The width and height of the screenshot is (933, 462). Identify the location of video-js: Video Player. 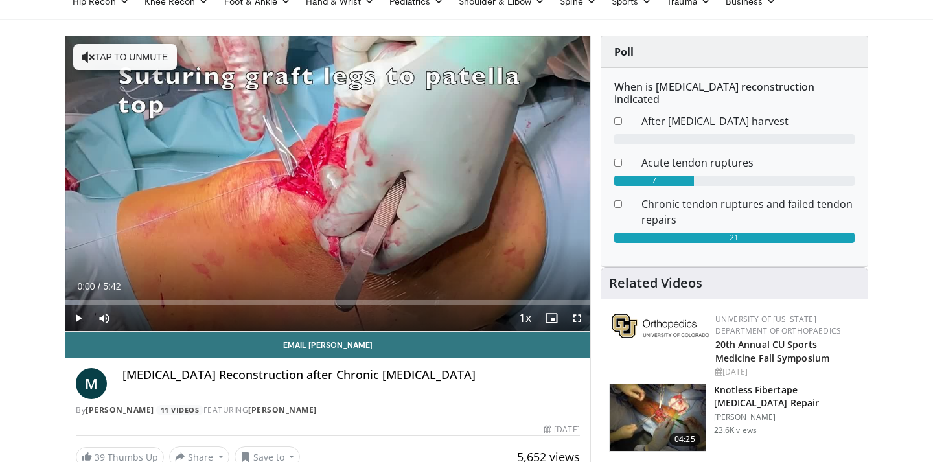
(328, 184).